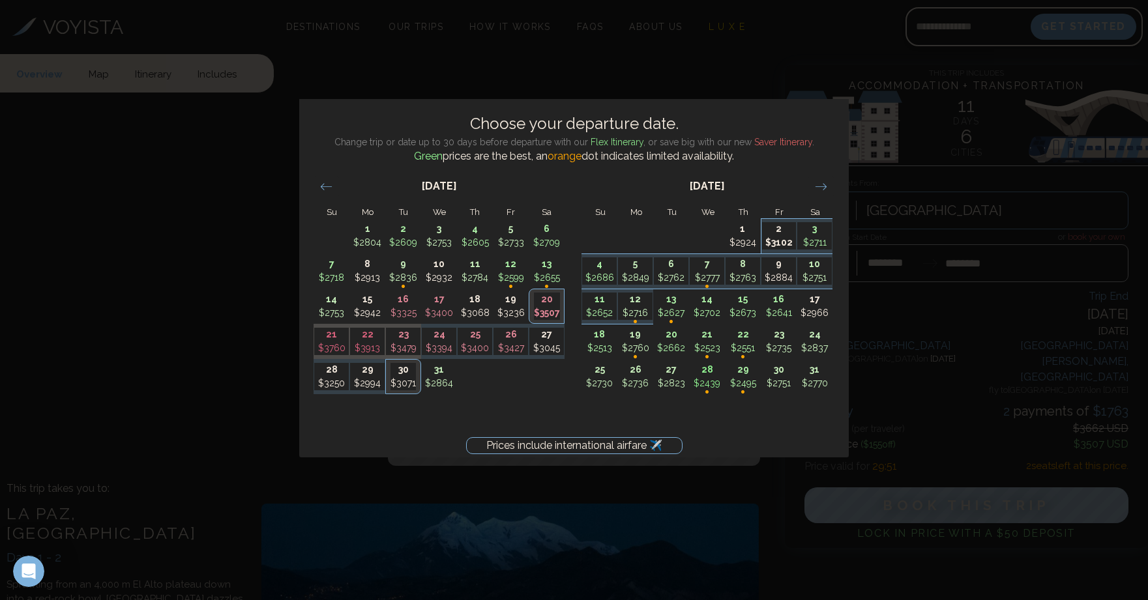 The height and width of the screenshot is (600, 1148). What do you see at coordinates (783, 142) in the screenshot?
I see `span: Saver Itinerary` at bounding box center [783, 142].